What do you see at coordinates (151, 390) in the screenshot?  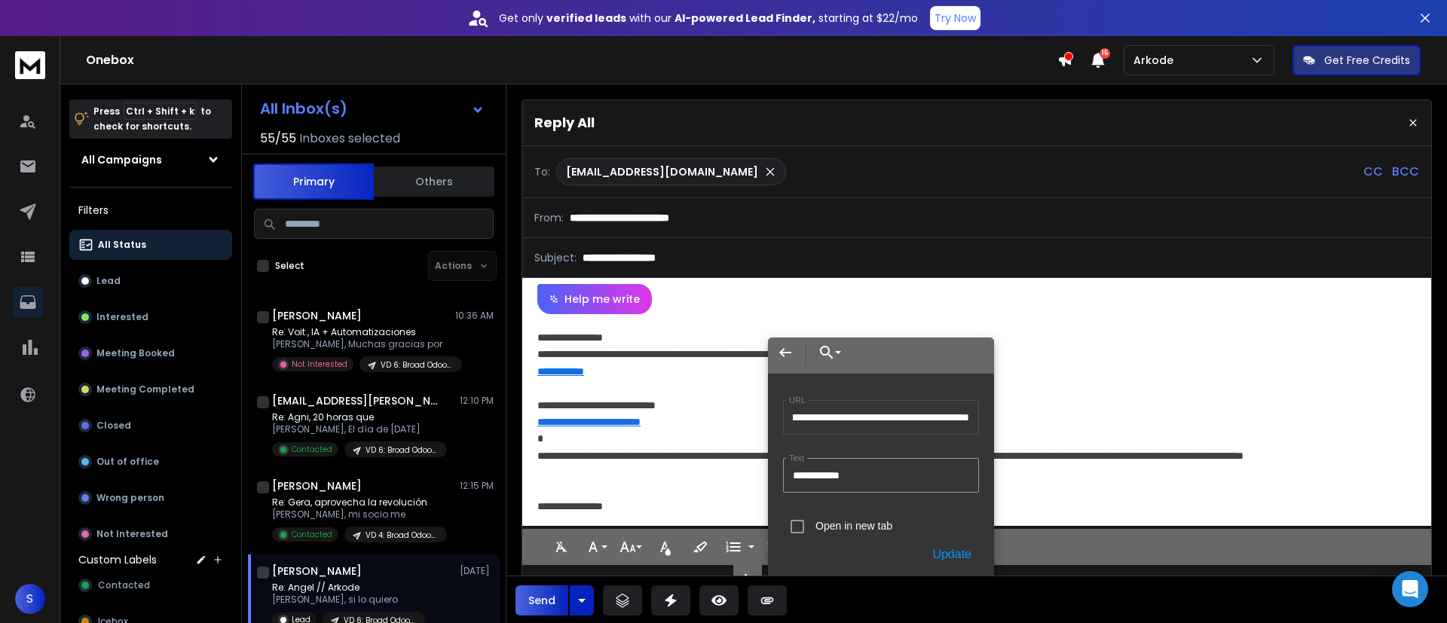 I see `button: Meeting Completed` at bounding box center [151, 390].